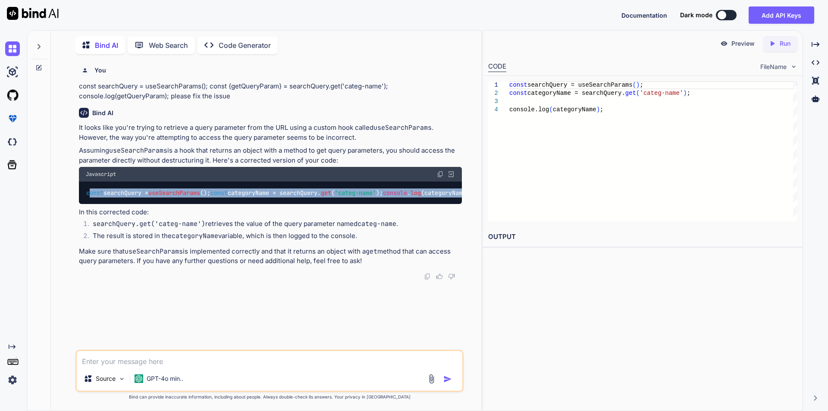 Image resolution: width=828 pixels, height=411 pixels. Describe the element at coordinates (493, 93) in the screenshot. I see `div: 2` at that location.